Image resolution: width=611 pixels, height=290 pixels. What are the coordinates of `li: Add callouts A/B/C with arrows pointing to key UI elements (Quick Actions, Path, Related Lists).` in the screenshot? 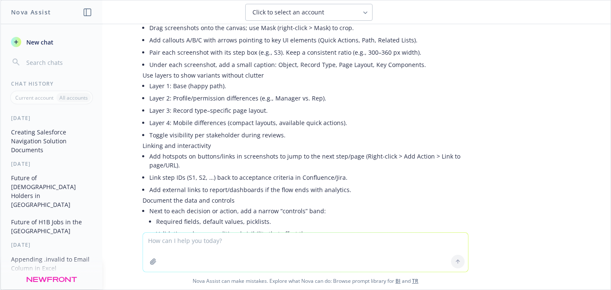 It's located at (309, 40).